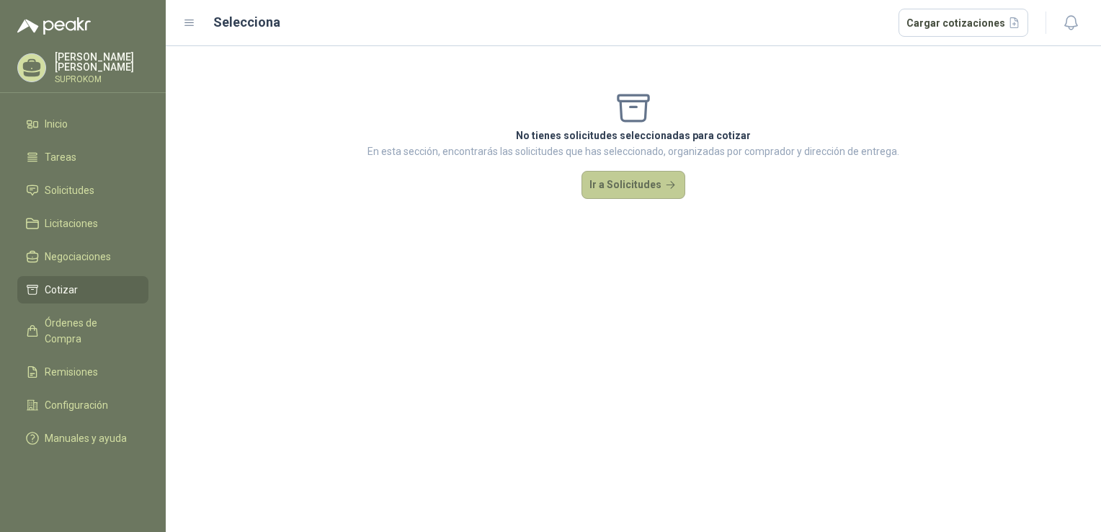 The height and width of the screenshot is (532, 1101). I want to click on a: Remisiones, so click(83, 372).